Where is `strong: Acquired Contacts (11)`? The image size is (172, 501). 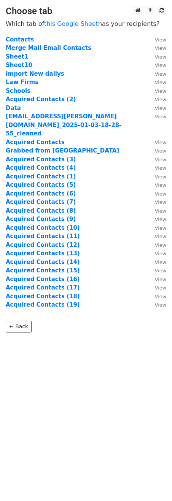 strong: Acquired Contacts (11) is located at coordinates (43, 236).